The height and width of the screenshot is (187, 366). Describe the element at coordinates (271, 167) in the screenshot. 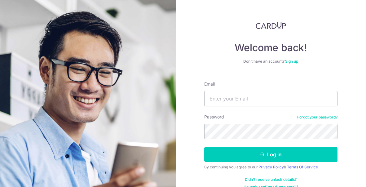

I see `div: By continuing you agree to our &` at that location.